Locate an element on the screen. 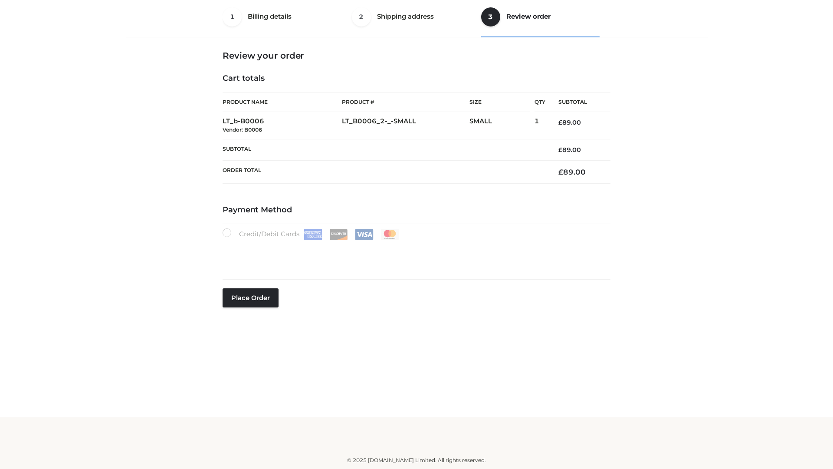  h4: Payment Method is located at coordinates (416, 210).